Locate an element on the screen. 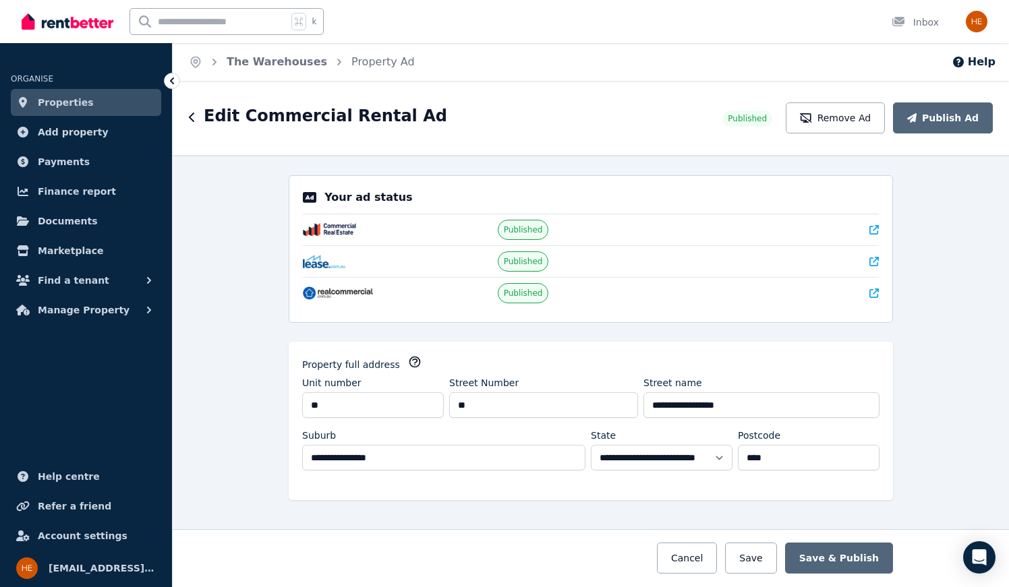 Image resolution: width=1009 pixels, height=587 pixels. button: Help is located at coordinates (973, 62).